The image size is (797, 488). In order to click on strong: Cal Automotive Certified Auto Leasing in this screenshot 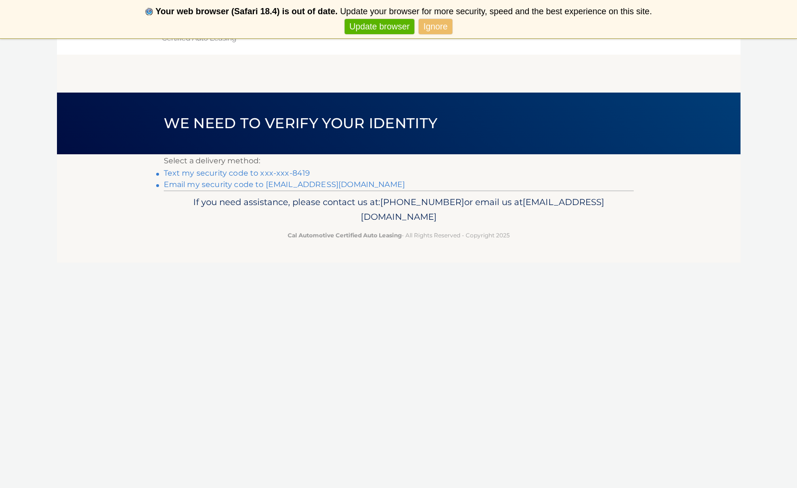, I will do `click(345, 235)`.